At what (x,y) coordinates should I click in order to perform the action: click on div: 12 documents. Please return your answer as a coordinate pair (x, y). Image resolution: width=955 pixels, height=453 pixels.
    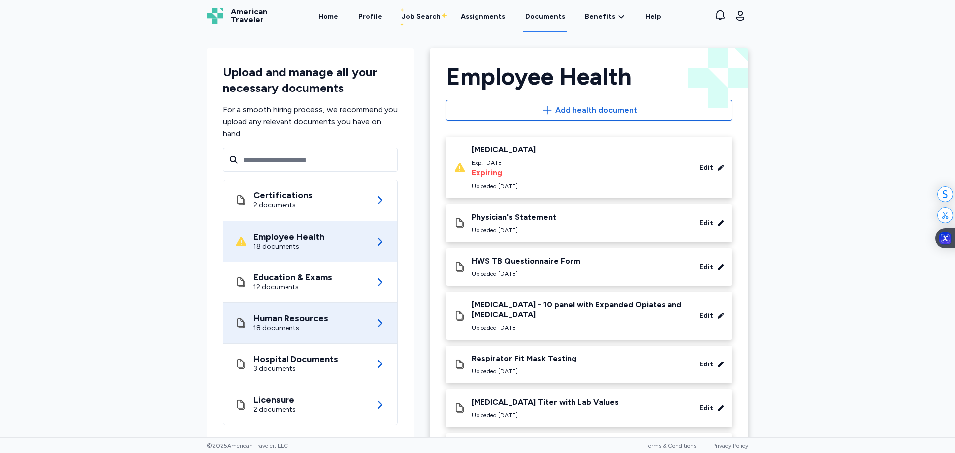
    Looking at the image, I should click on (292, 287).